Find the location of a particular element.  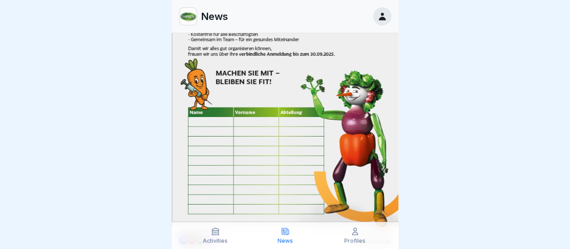

img: kf7i1i887rzam0di2wc6oekd.png is located at coordinates (188, 16).